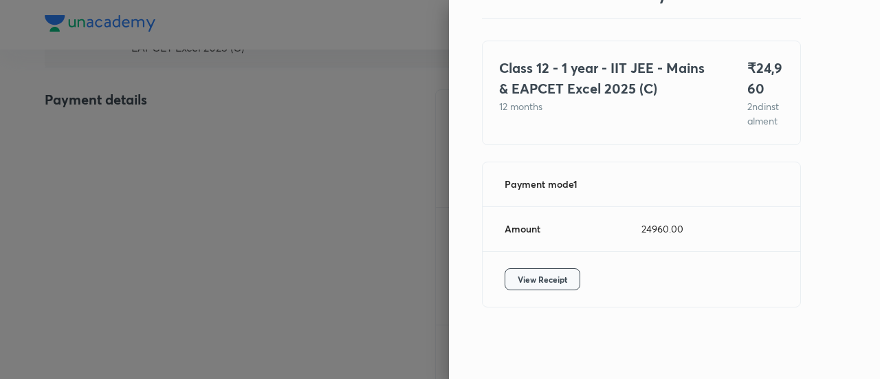 The image size is (880, 379). What do you see at coordinates (542, 279) in the screenshot?
I see `span: View Receipt` at bounding box center [542, 279].